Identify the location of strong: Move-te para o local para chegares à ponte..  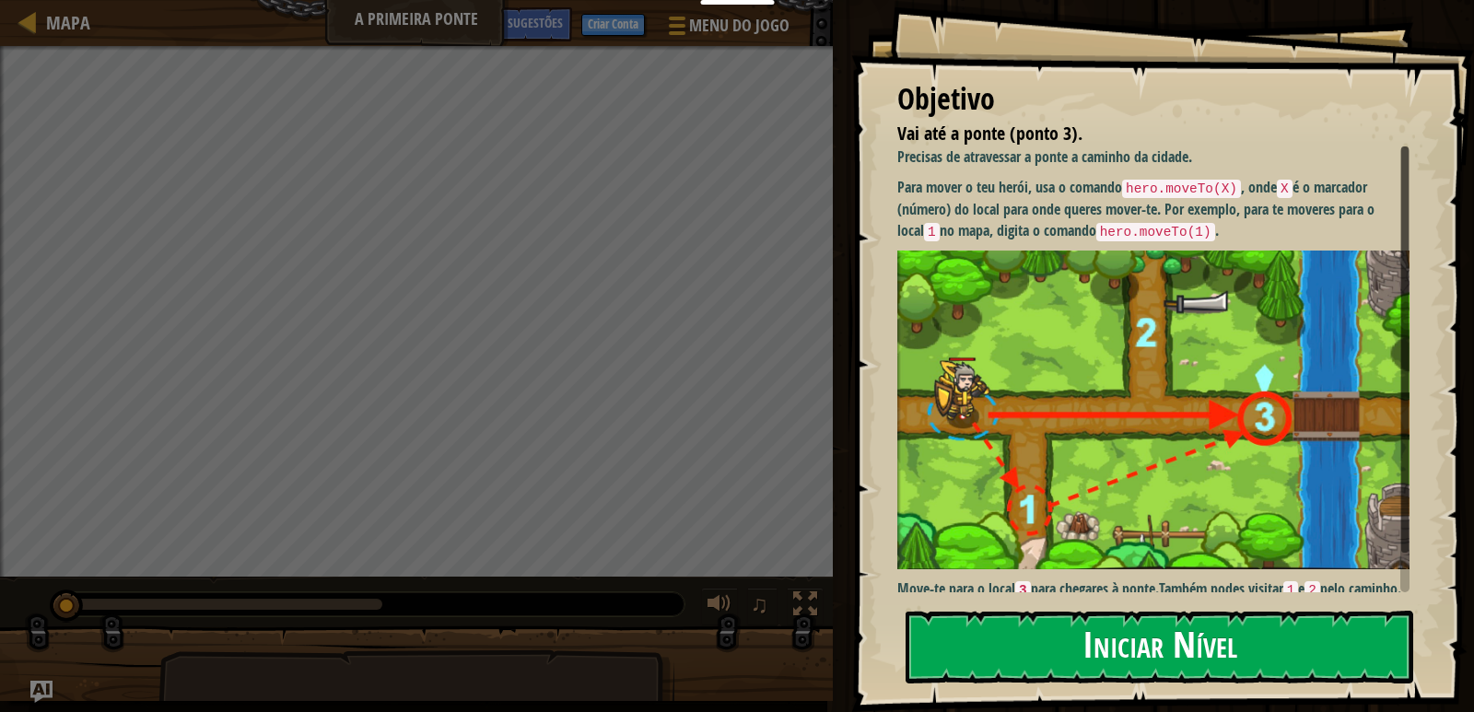
(1028, 589).